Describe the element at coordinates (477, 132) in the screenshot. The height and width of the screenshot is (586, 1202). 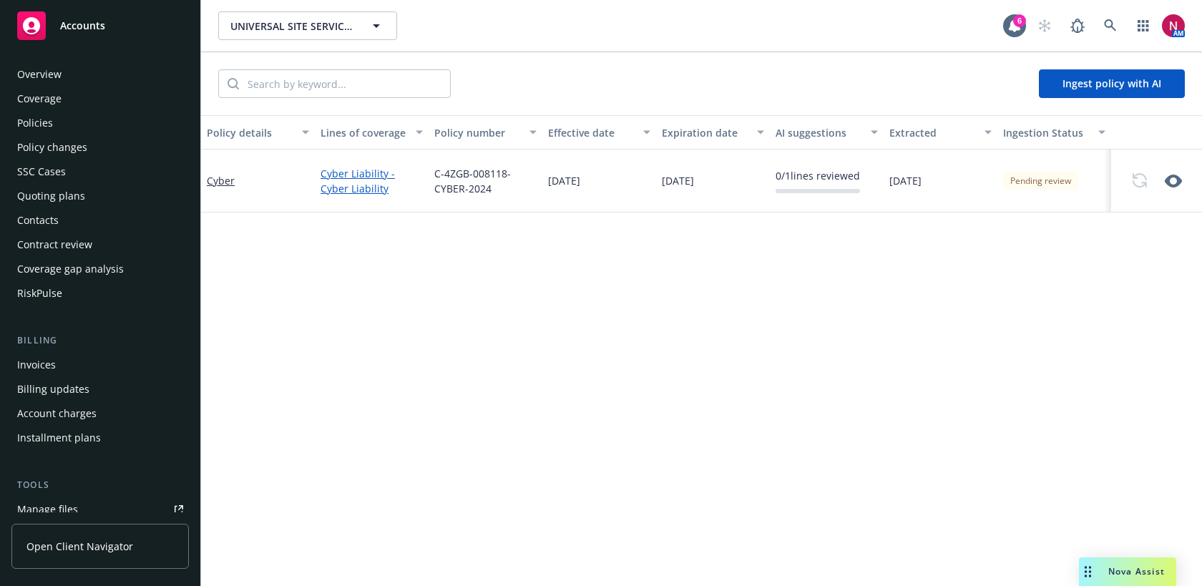
I see `div: Policy number` at that location.